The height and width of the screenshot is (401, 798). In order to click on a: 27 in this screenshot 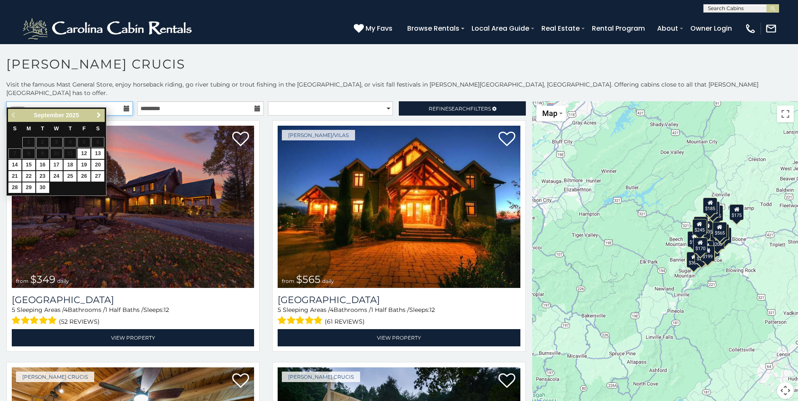, I will do `click(98, 176)`.